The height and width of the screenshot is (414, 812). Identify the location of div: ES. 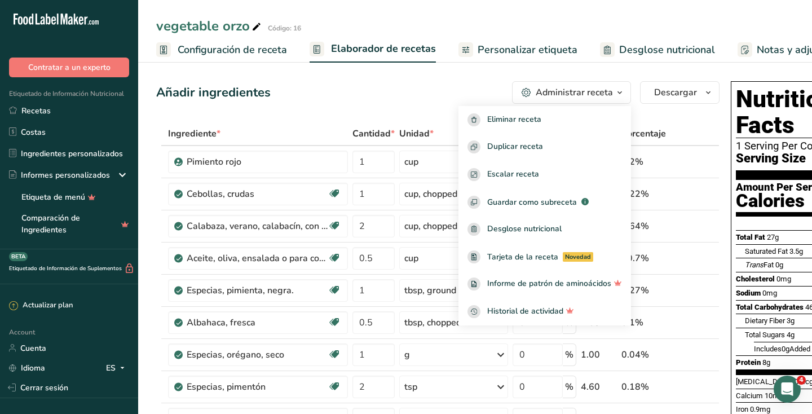
(117, 368).